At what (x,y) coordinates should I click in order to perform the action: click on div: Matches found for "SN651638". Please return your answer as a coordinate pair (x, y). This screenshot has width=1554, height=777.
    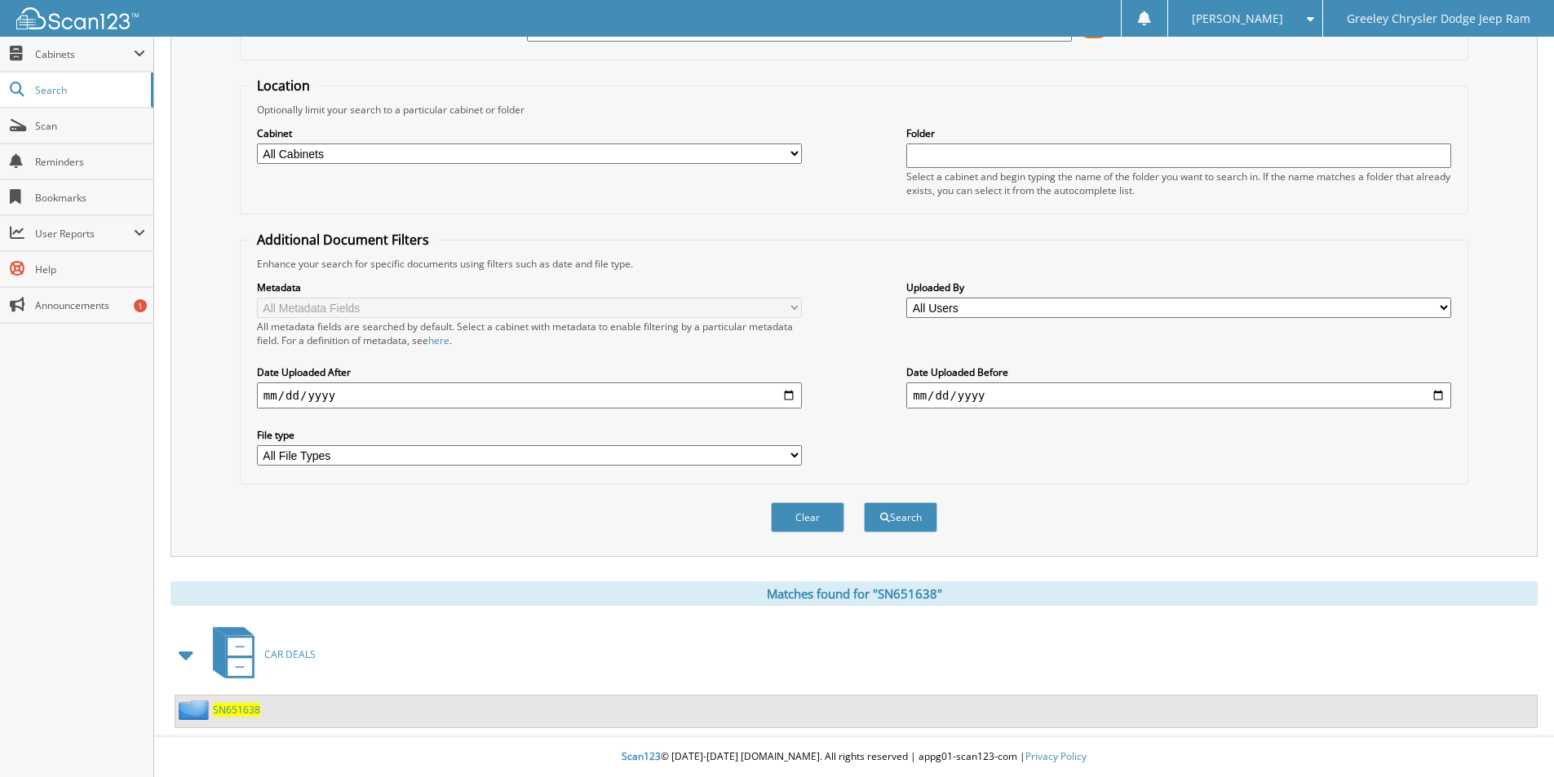
    Looking at the image, I should click on (854, 594).